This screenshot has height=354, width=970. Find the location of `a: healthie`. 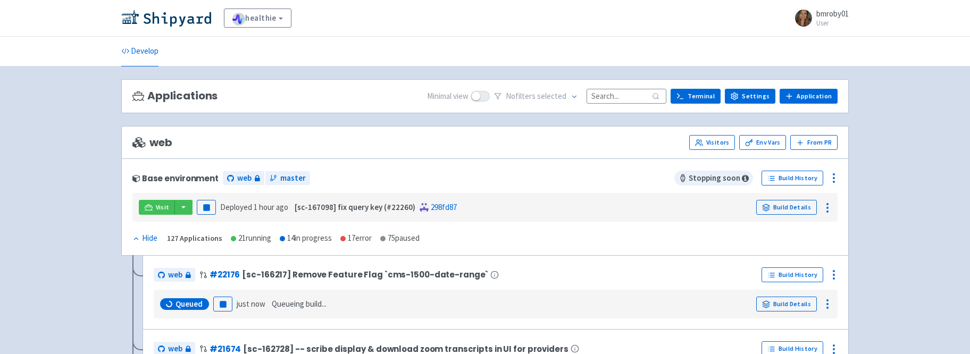

a: healthie is located at coordinates (257, 18).